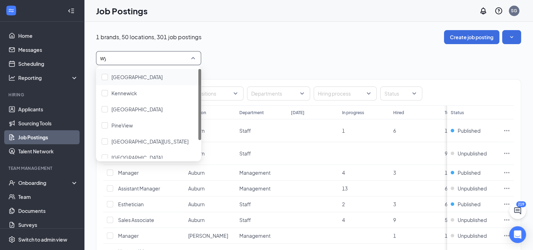  I want to click on div: West Vancouver, so click(149, 158).